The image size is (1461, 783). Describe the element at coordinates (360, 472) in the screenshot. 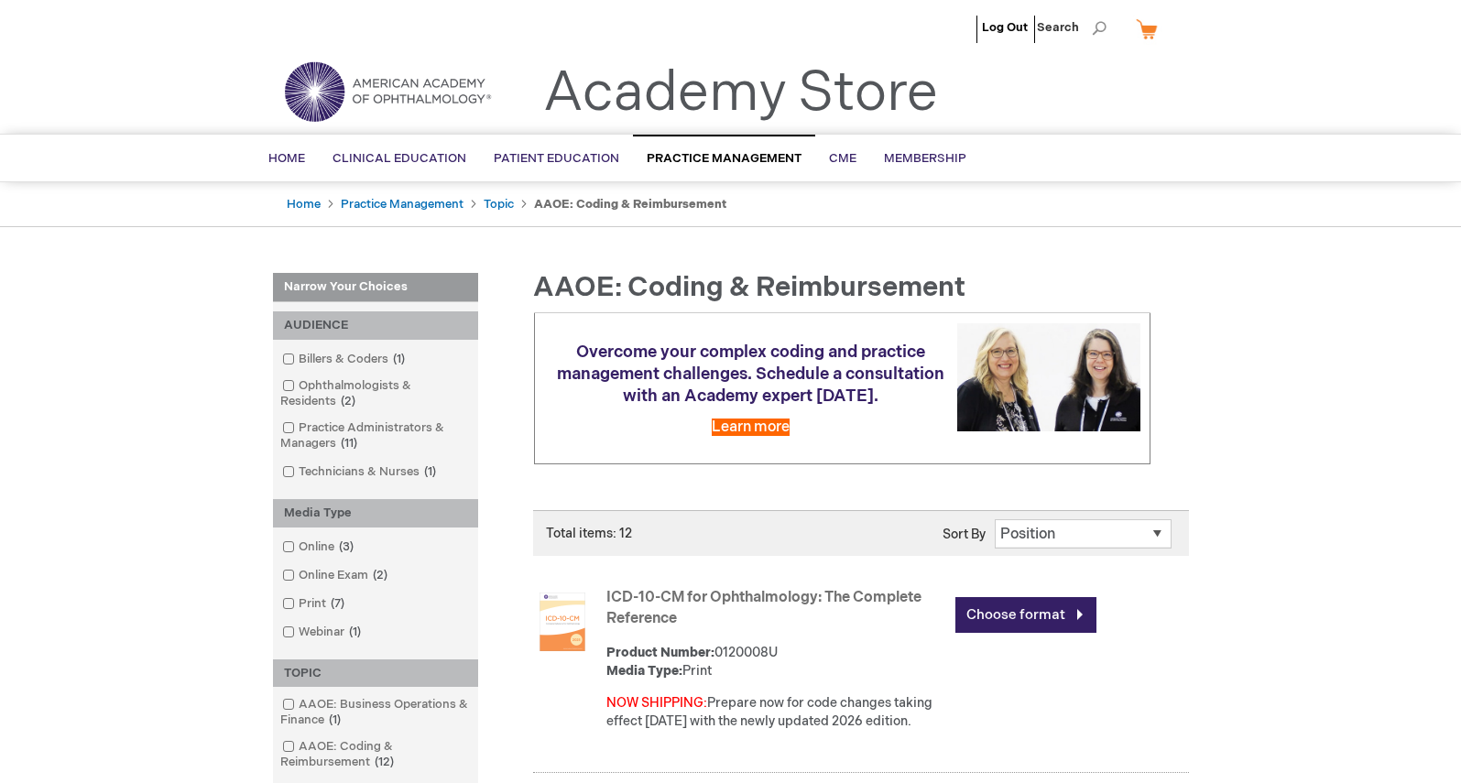

I see `a: Technicians & Nurses1` at that location.